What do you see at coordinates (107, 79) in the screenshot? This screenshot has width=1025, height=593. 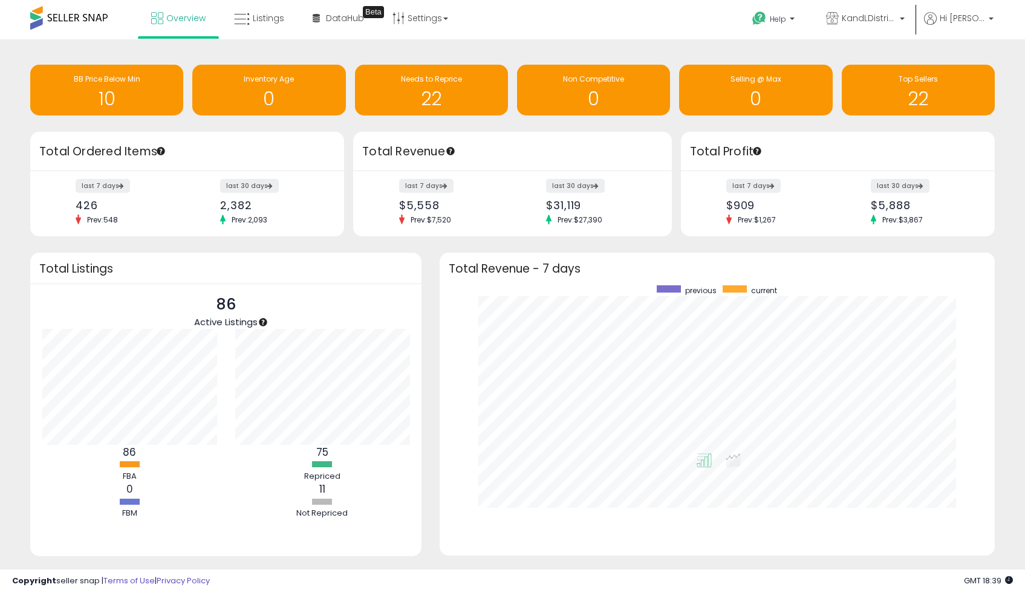 I see `span: BB Price Below Min` at bounding box center [107, 79].